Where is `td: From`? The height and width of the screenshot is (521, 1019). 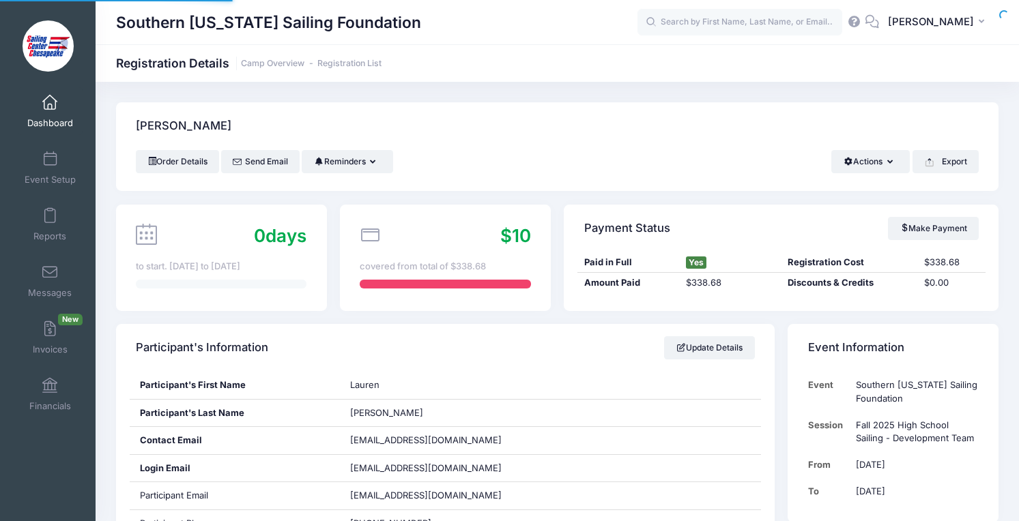 td: From is located at coordinates (828, 465).